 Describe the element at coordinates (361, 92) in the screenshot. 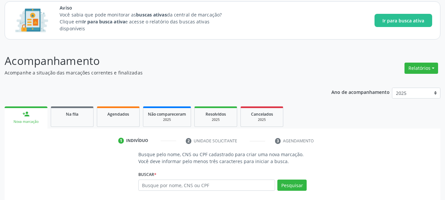

I see `p: Ano de acompanhamento` at that location.